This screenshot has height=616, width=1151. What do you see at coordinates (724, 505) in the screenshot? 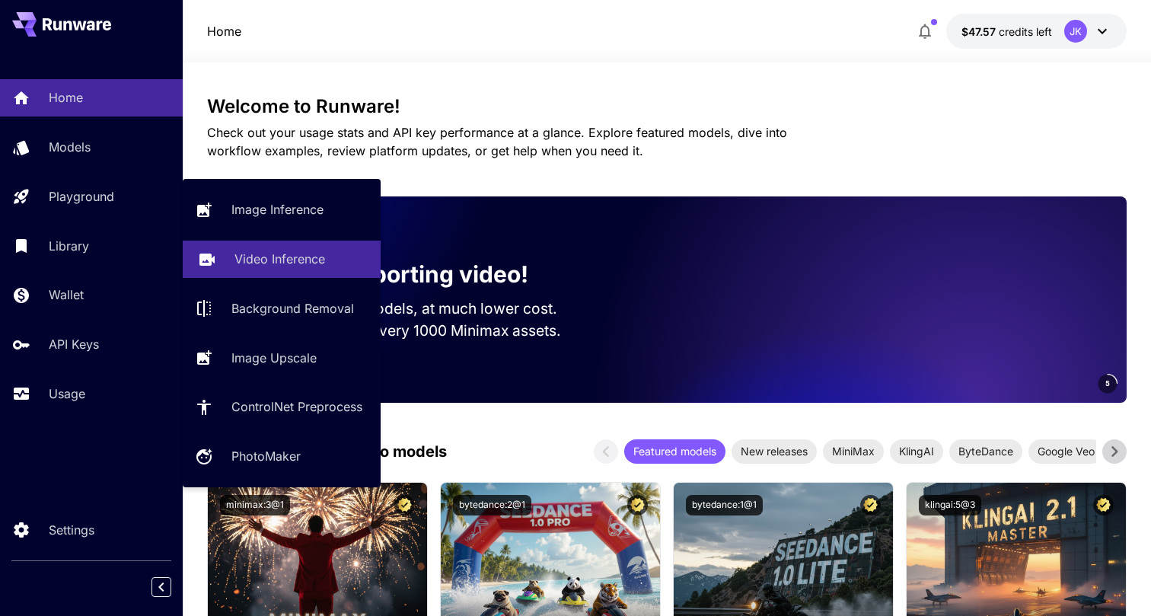
I see `button: bytedance:1@1` at bounding box center [724, 505].